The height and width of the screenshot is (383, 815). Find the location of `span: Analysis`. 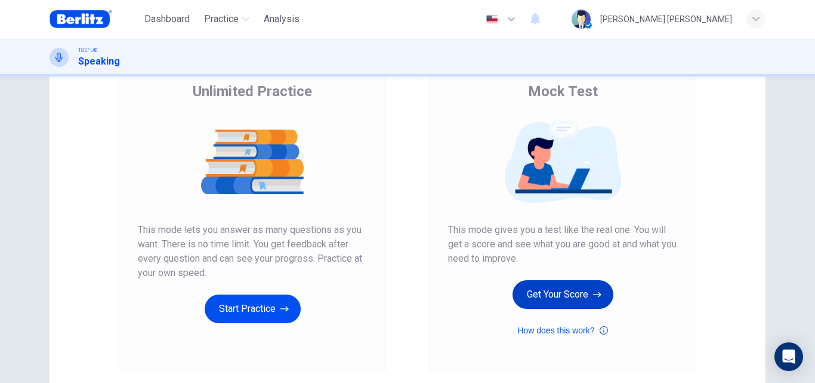

span: Analysis is located at coordinates (282, 19).